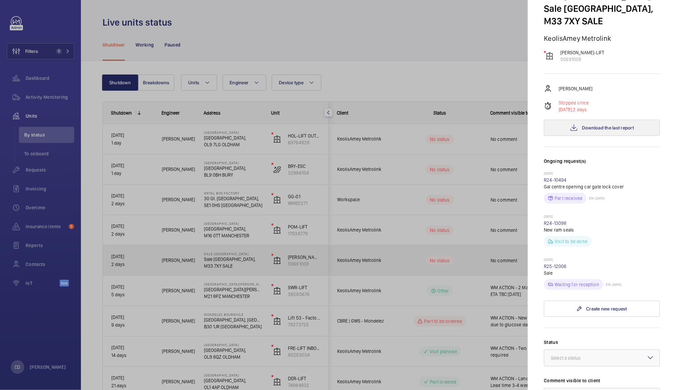 The image size is (676, 390). Describe the element at coordinates (574, 110) in the screenshot. I see `p: 2 days` at that location.